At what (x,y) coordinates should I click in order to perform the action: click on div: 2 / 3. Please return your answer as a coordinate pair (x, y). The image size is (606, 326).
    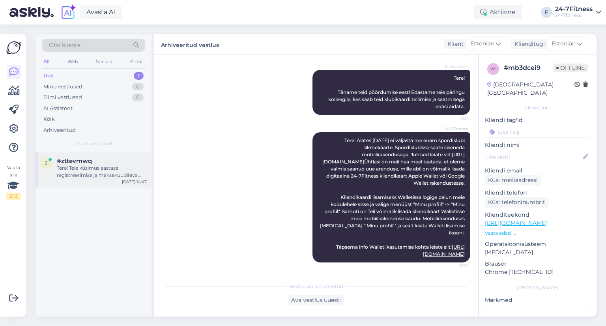
    Looking at the image, I should click on (13, 196).